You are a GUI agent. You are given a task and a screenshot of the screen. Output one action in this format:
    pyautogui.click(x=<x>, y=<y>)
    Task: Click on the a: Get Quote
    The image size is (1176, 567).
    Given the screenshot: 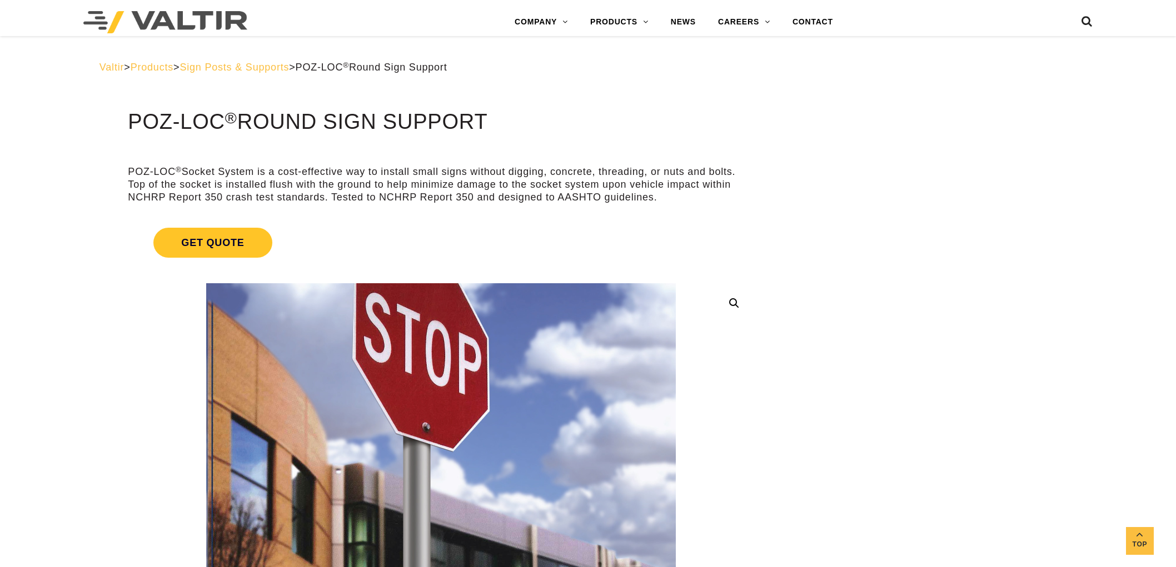 What is the action you would take?
    pyautogui.click(x=441, y=243)
    